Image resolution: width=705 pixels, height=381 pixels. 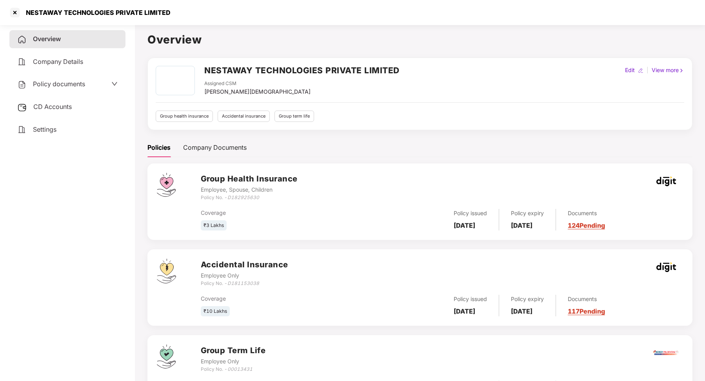 I want to click on h3: Group Health Insurance, so click(x=249, y=179).